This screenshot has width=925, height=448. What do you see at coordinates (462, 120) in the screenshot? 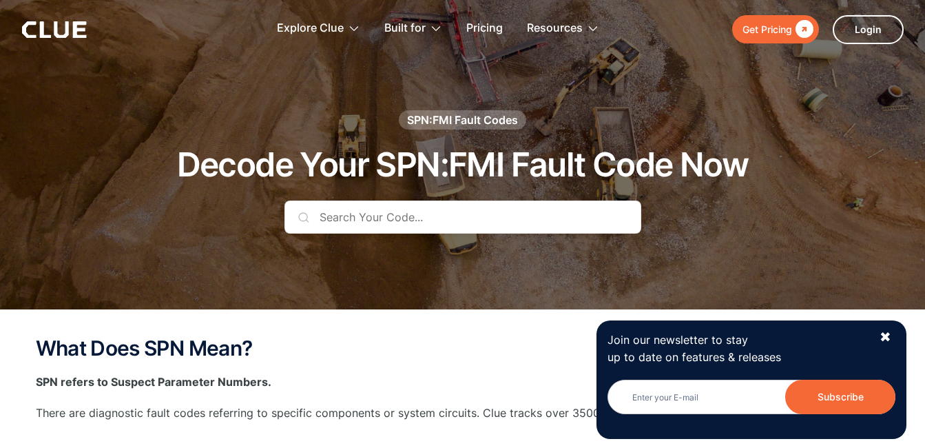
I see `div: SPN:FMI Fault Codes` at bounding box center [462, 120].